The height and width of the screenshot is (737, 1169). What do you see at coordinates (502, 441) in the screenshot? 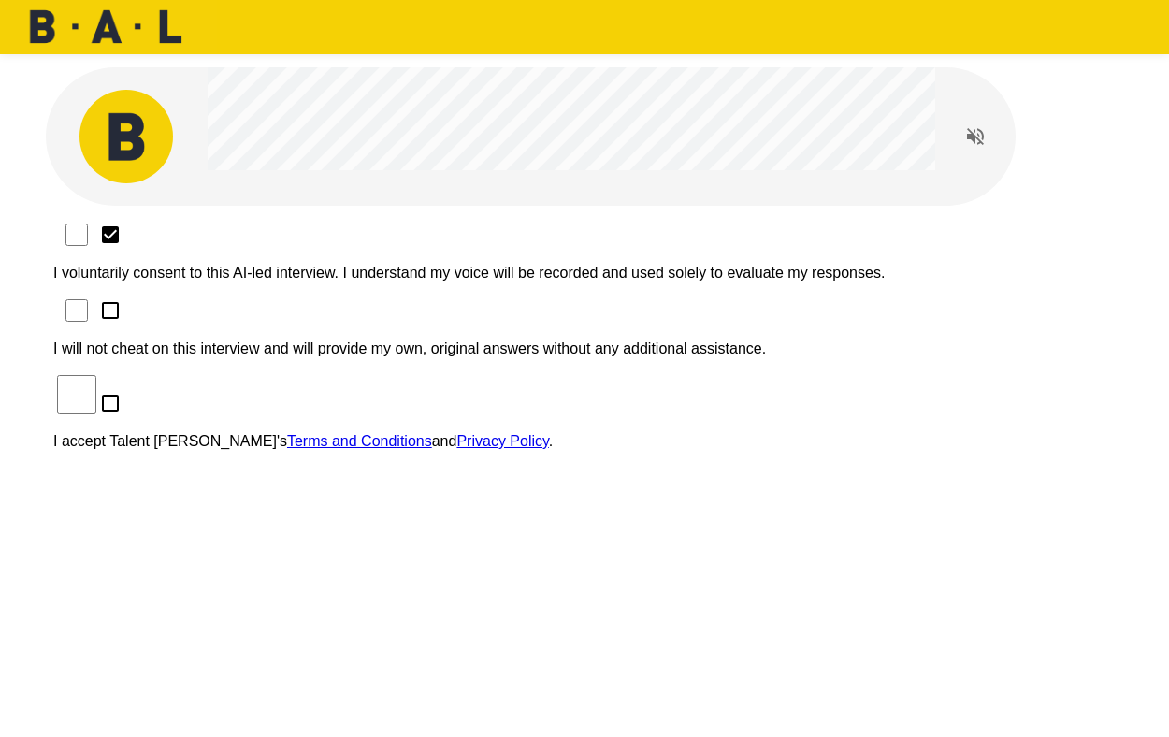
I see `a: Privacy Policy` at bounding box center [502, 441].